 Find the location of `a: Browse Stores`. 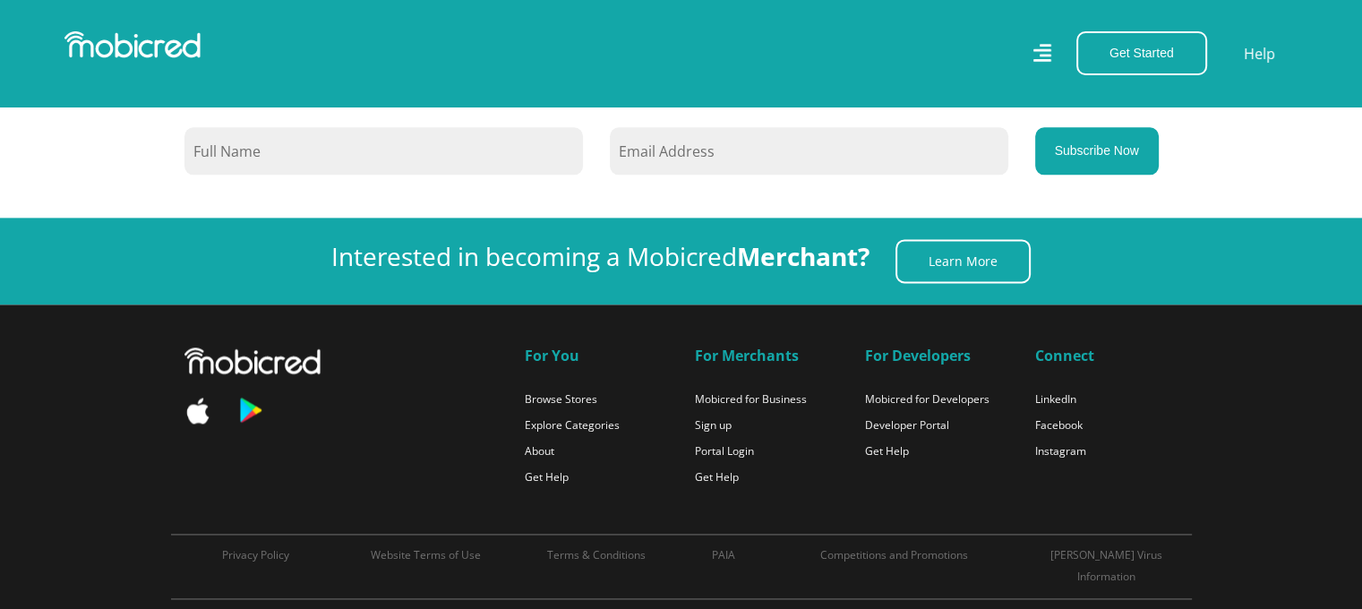

a: Browse Stores is located at coordinates (561, 399).